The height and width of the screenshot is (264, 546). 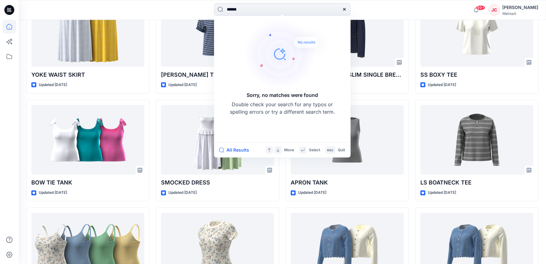 What do you see at coordinates (476, 75) in the screenshot?
I see `p: SS BOXY TEE` at bounding box center [476, 75].